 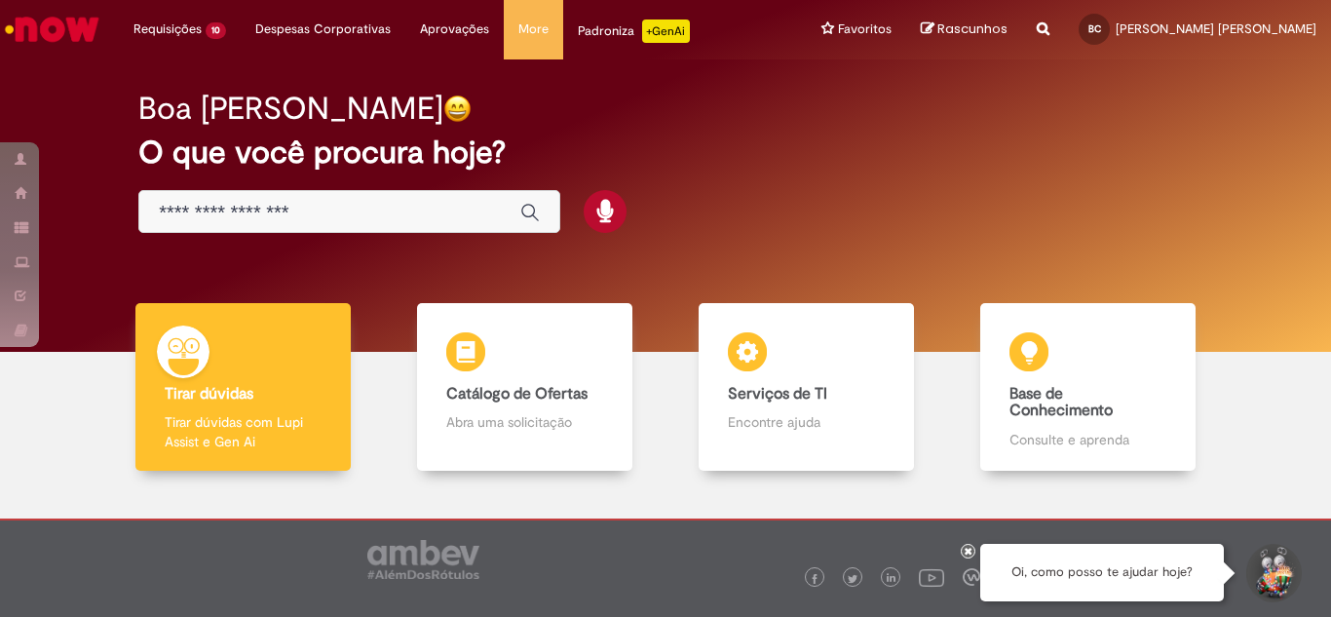 I want to click on img: logo_footer_ambev_rotulo_gray.png, so click(x=423, y=559).